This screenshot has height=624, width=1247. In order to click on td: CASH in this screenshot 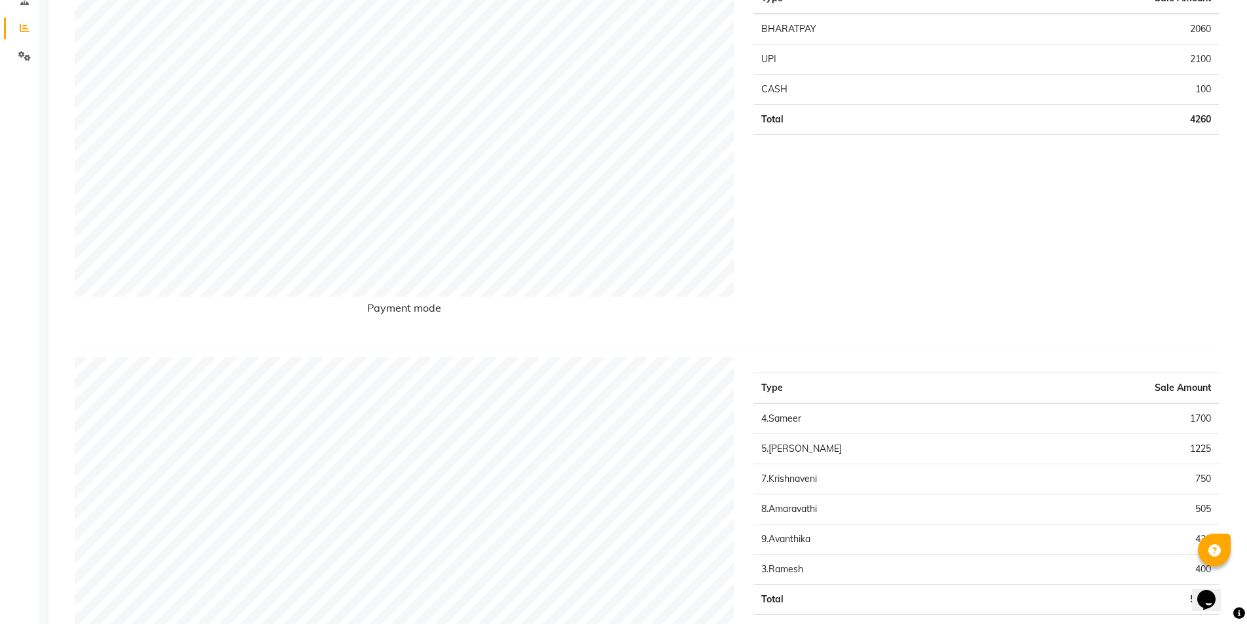, I will do `click(869, 90)`.